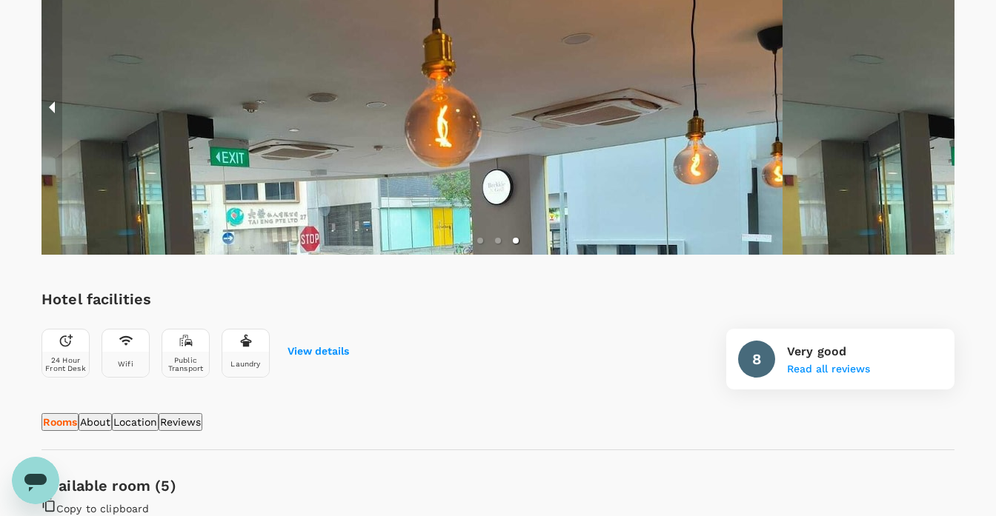 The width and height of the screenshot is (996, 516). What do you see at coordinates (498, 486) in the screenshot?
I see `h6: Available room (5)` at bounding box center [498, 486].